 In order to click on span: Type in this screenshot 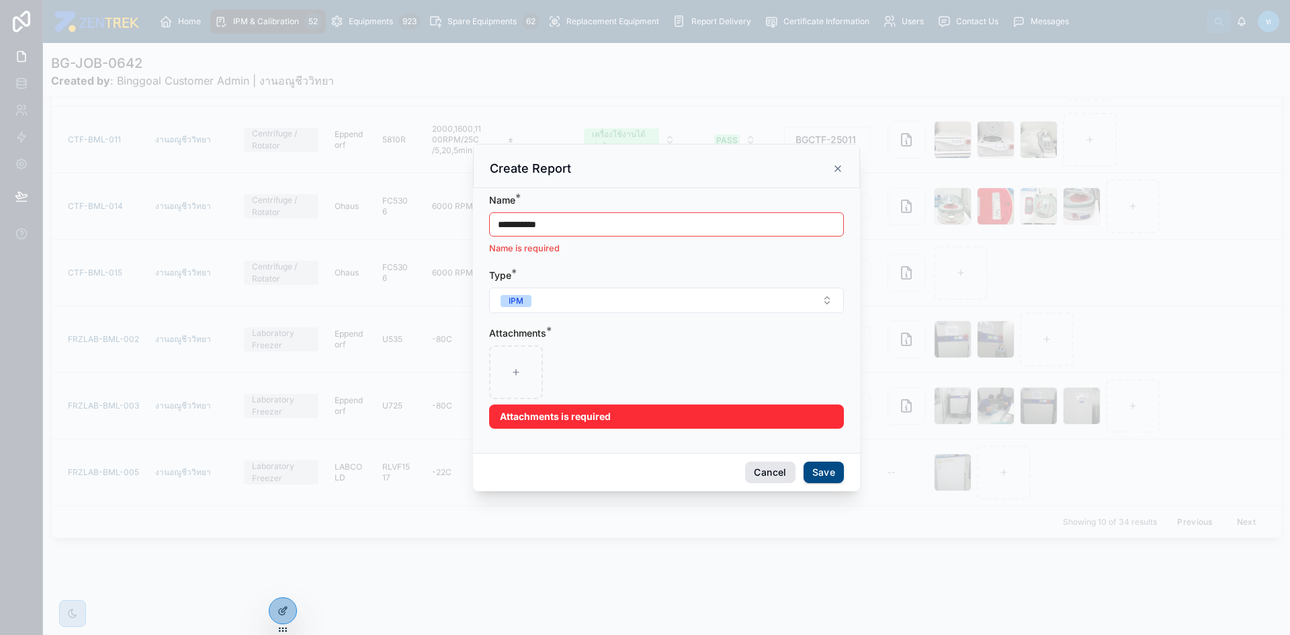, I will do `click(500, 275)`.